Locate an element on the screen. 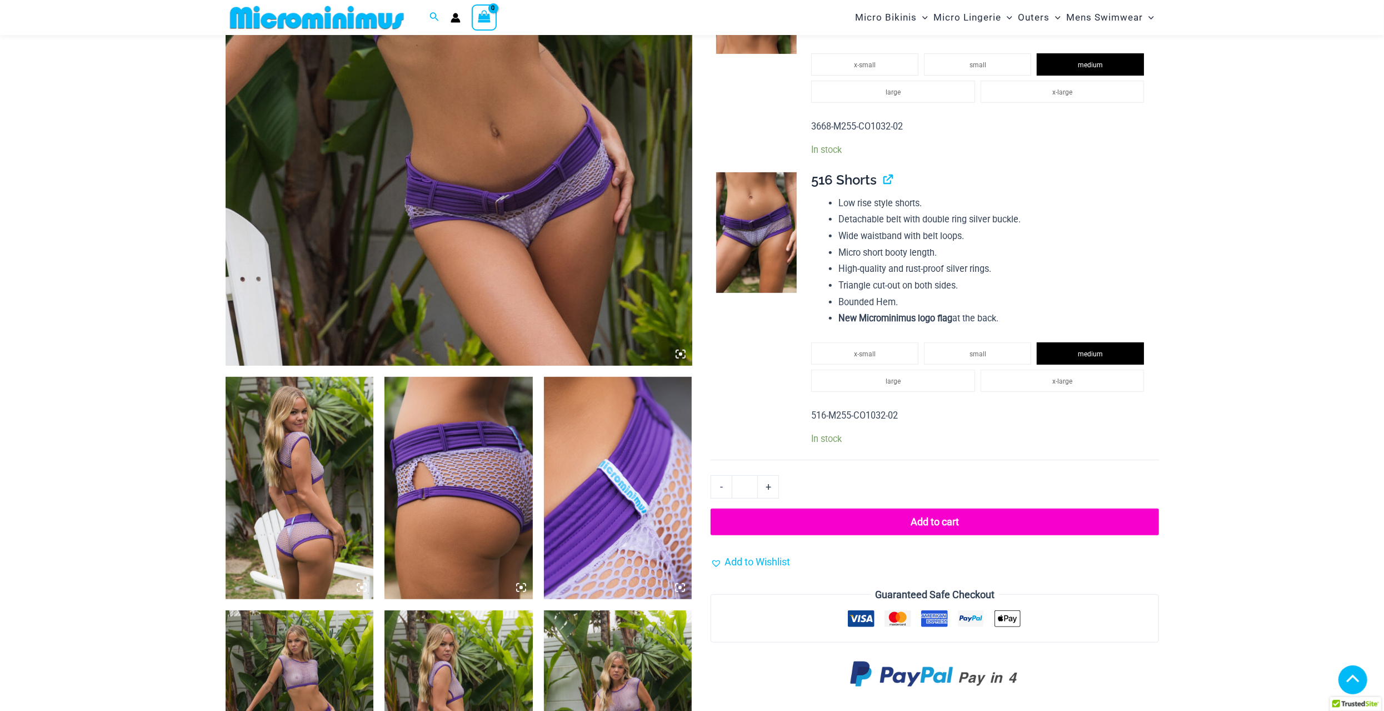 The width and height of the screenshot is (1384, 711). nav: Site Navigation is located at coordinates (1005, 17).